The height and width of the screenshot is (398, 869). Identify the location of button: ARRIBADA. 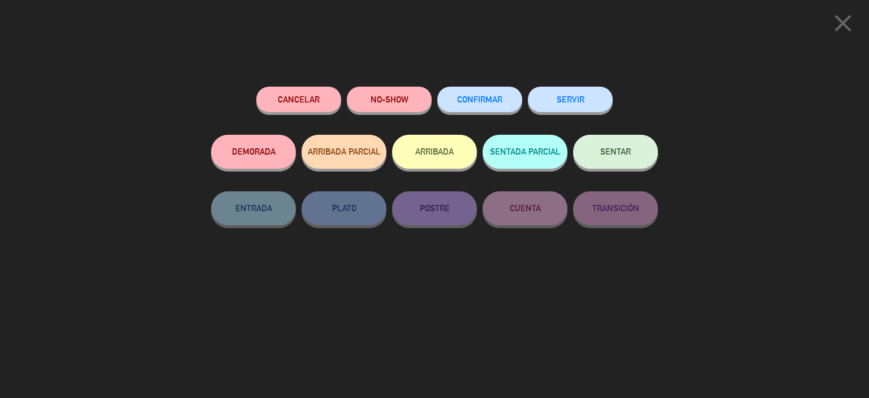
(434, 152).